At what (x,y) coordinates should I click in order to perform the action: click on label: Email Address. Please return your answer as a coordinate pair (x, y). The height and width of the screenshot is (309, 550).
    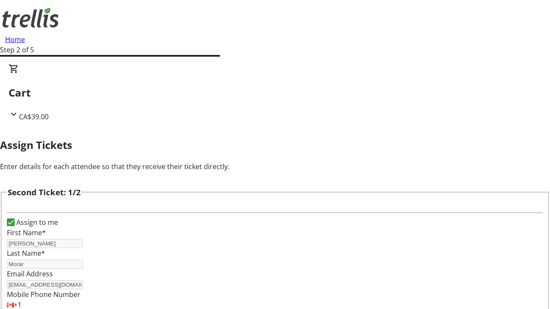
    Looking at the image, I should click on (30, 274).